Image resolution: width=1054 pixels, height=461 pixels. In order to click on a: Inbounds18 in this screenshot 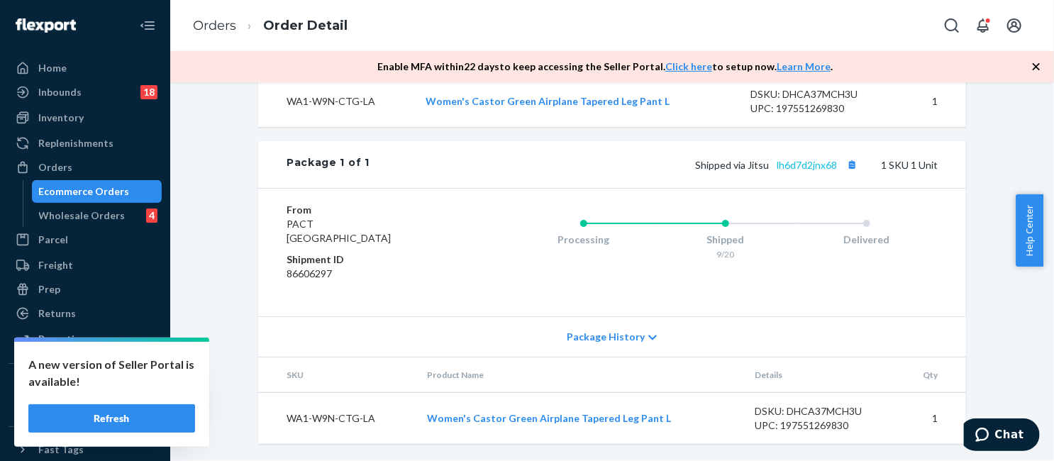, I will do `click(85, 92)`.